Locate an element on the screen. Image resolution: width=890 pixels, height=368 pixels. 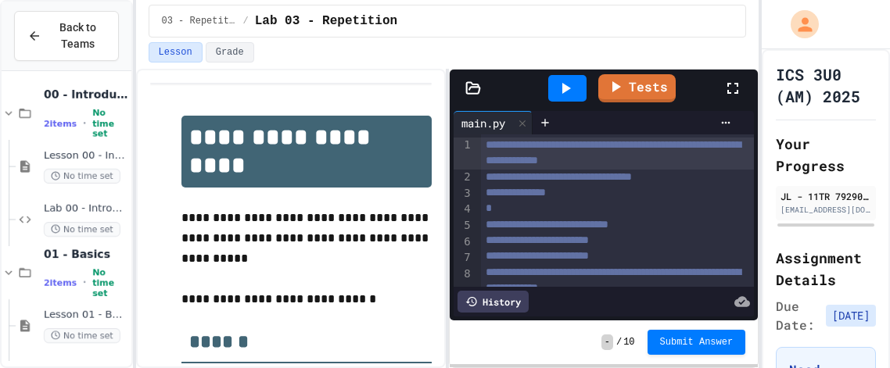
h1: ICS 3U0 (AM) 2025 is located at coordinates (826, 85).